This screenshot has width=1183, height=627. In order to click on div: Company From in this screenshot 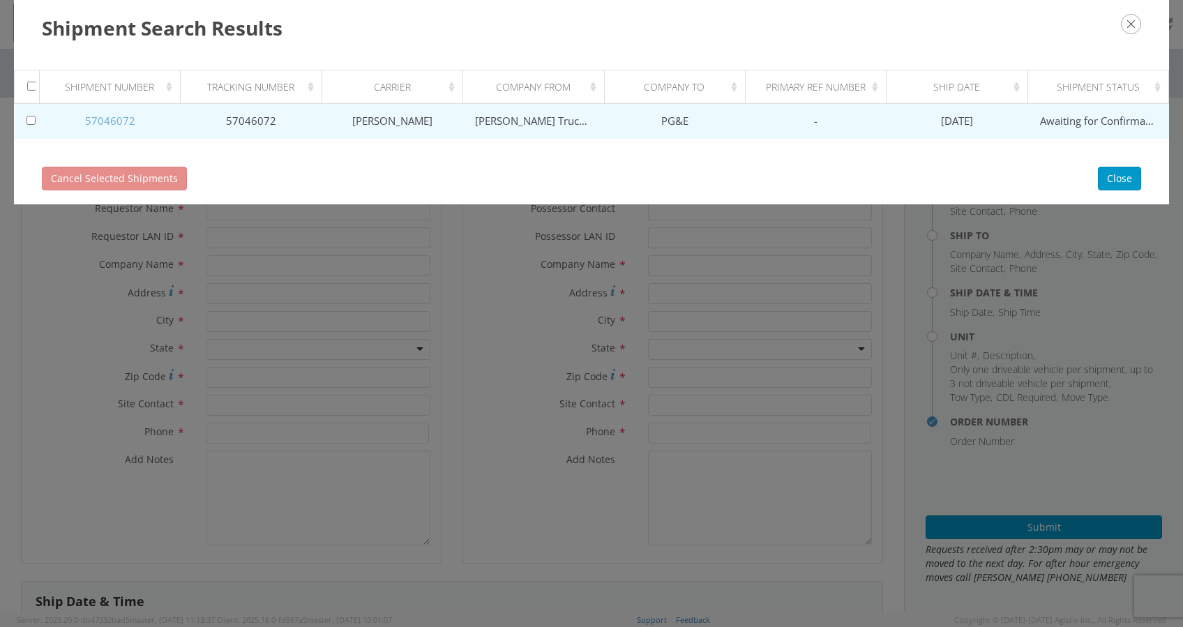, I will do `click(538, 87)`.